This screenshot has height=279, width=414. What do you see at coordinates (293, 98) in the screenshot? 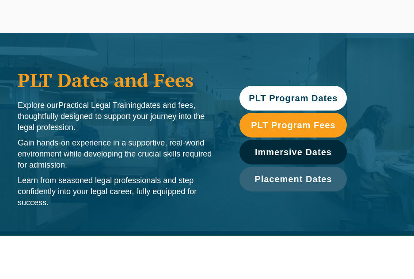
I see `span: PLT Program Dates` at bounding box center [293, 98].